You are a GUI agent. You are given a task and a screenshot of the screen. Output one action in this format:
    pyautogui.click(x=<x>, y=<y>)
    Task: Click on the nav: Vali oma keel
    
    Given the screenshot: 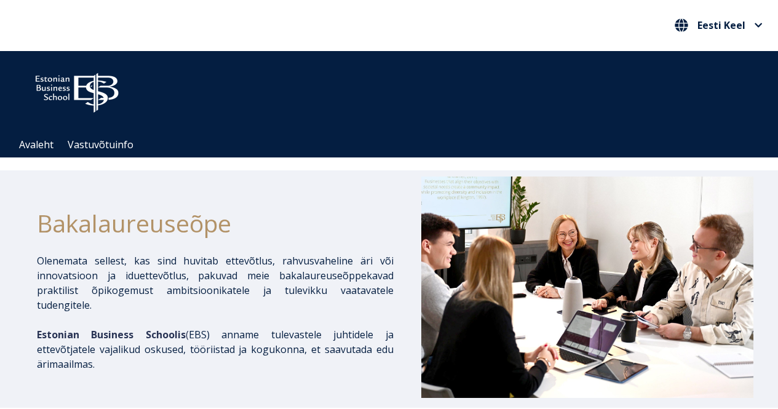 What is the action you would take?
    pyautogui.click(x=719, y=25)
    